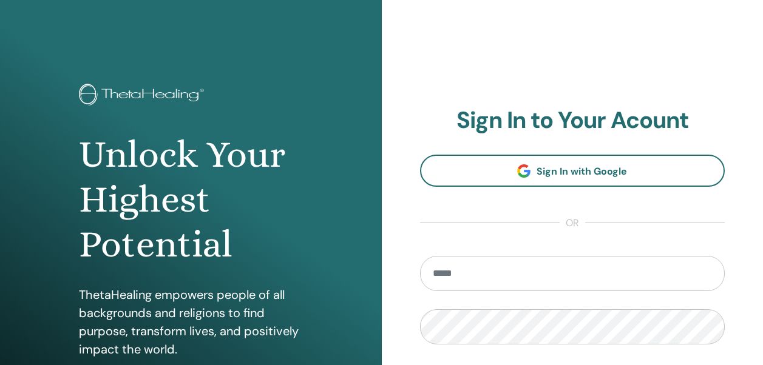 The width and height of the screenshot is (763, 365). Describe the element at coordinates (572, 223) in the screenshot. I see `span: or` at that location.